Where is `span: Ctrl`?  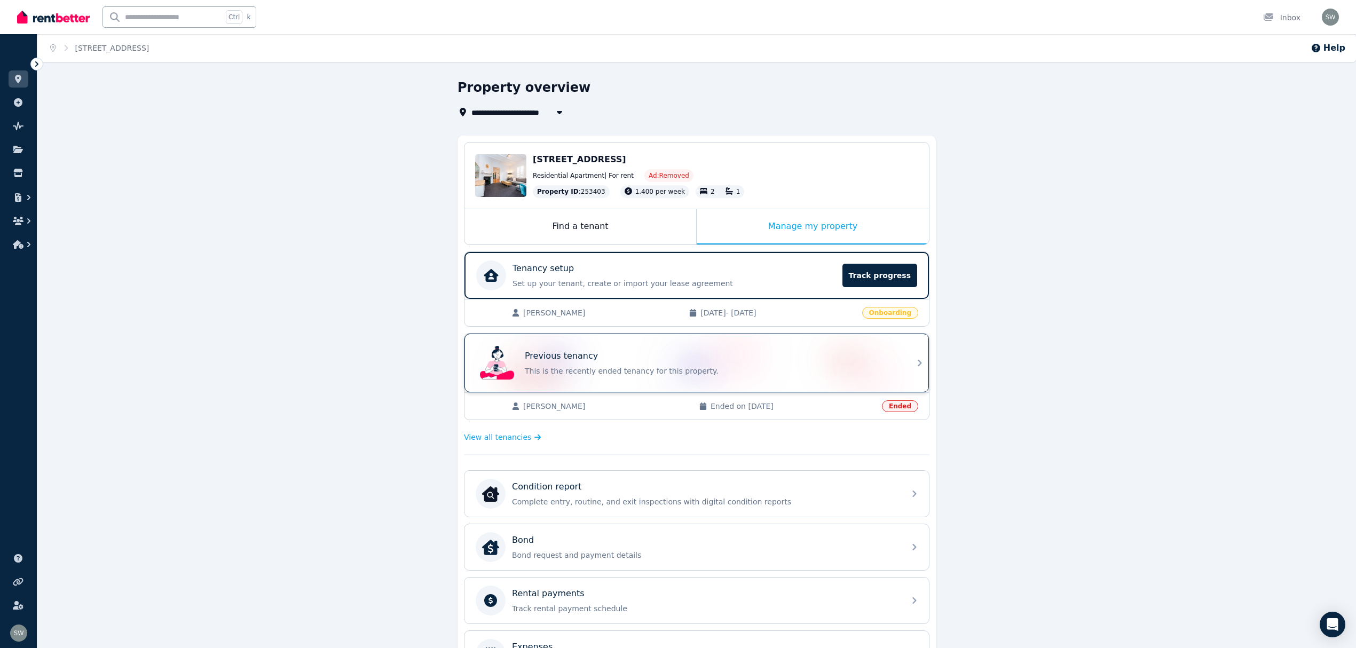 span: Ctrl is located at coordinates (234, 17).